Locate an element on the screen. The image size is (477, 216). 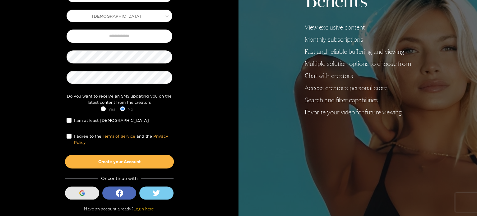
span: No is located at coordinates (130, 109).